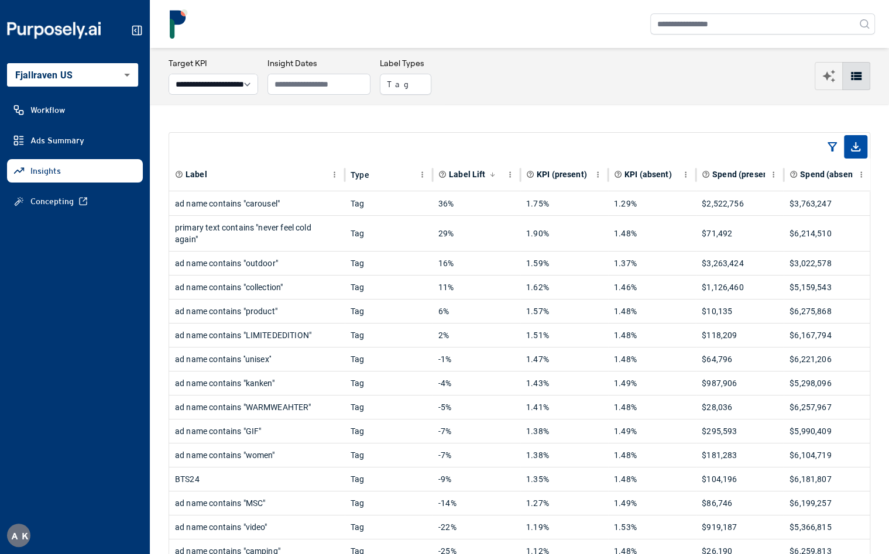 This screenshot has width=889, height=554. Describe the element at coordinates (510, 174) in the screenshot. I see `button: Label Lift column menu` at that location.